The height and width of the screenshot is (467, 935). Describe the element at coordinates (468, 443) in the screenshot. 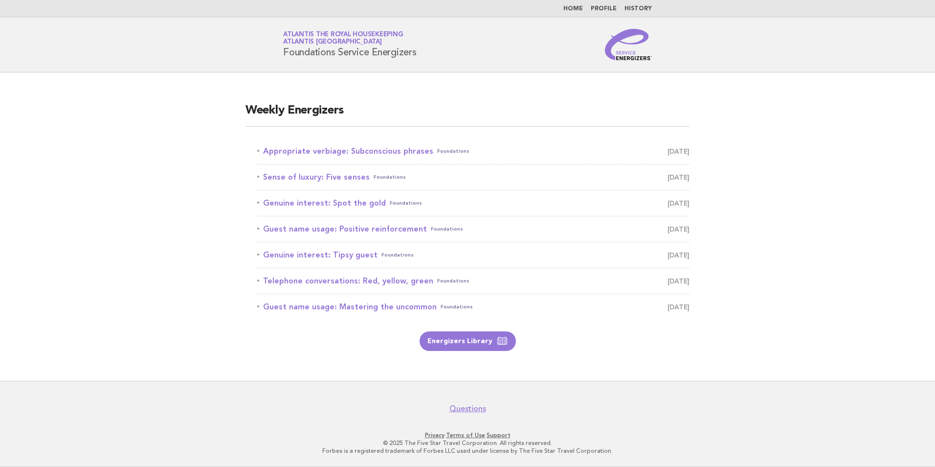

I see `p: © 2025 The Five Star Travel Corporation. All rights reserved.` at that location.